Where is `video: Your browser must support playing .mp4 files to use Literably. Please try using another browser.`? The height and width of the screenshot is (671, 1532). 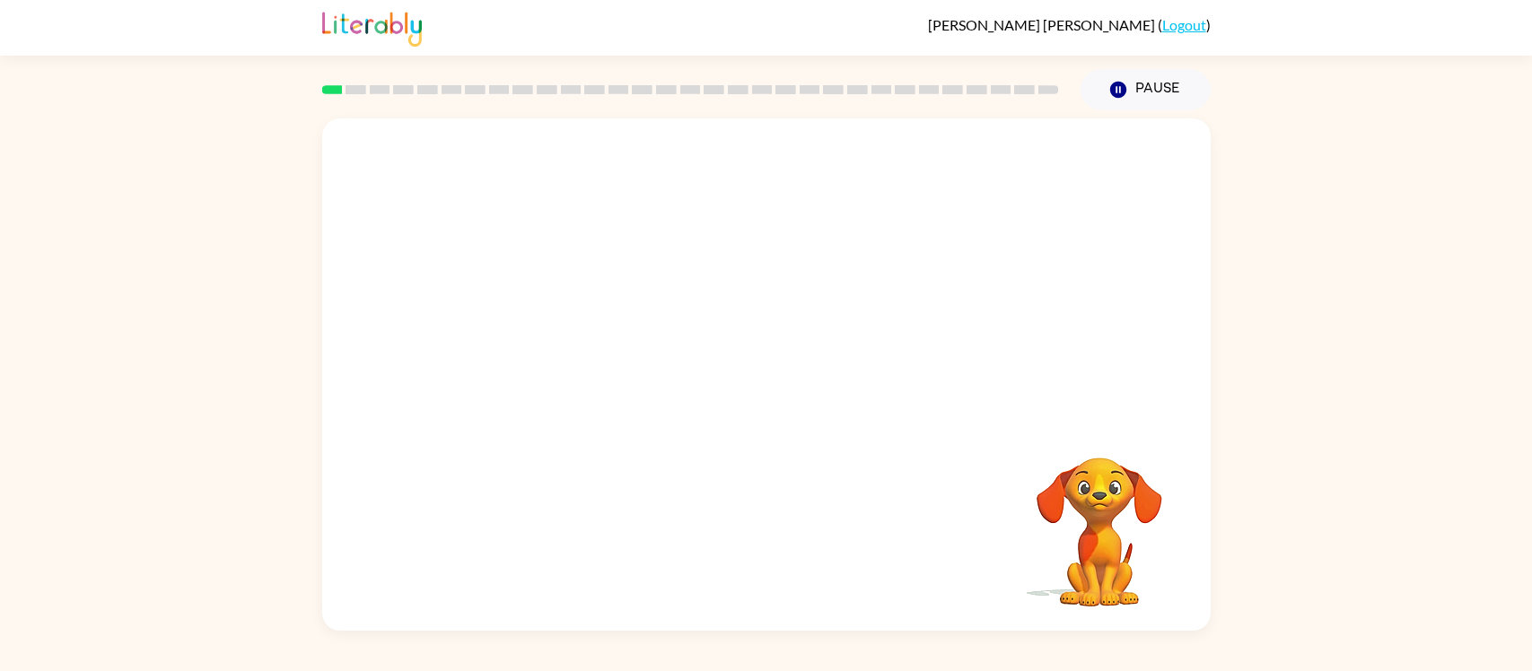 video: Your browser must support playing .mp4 files to use Literably. Please try using another browser. is located at coordinates (1100, 520).